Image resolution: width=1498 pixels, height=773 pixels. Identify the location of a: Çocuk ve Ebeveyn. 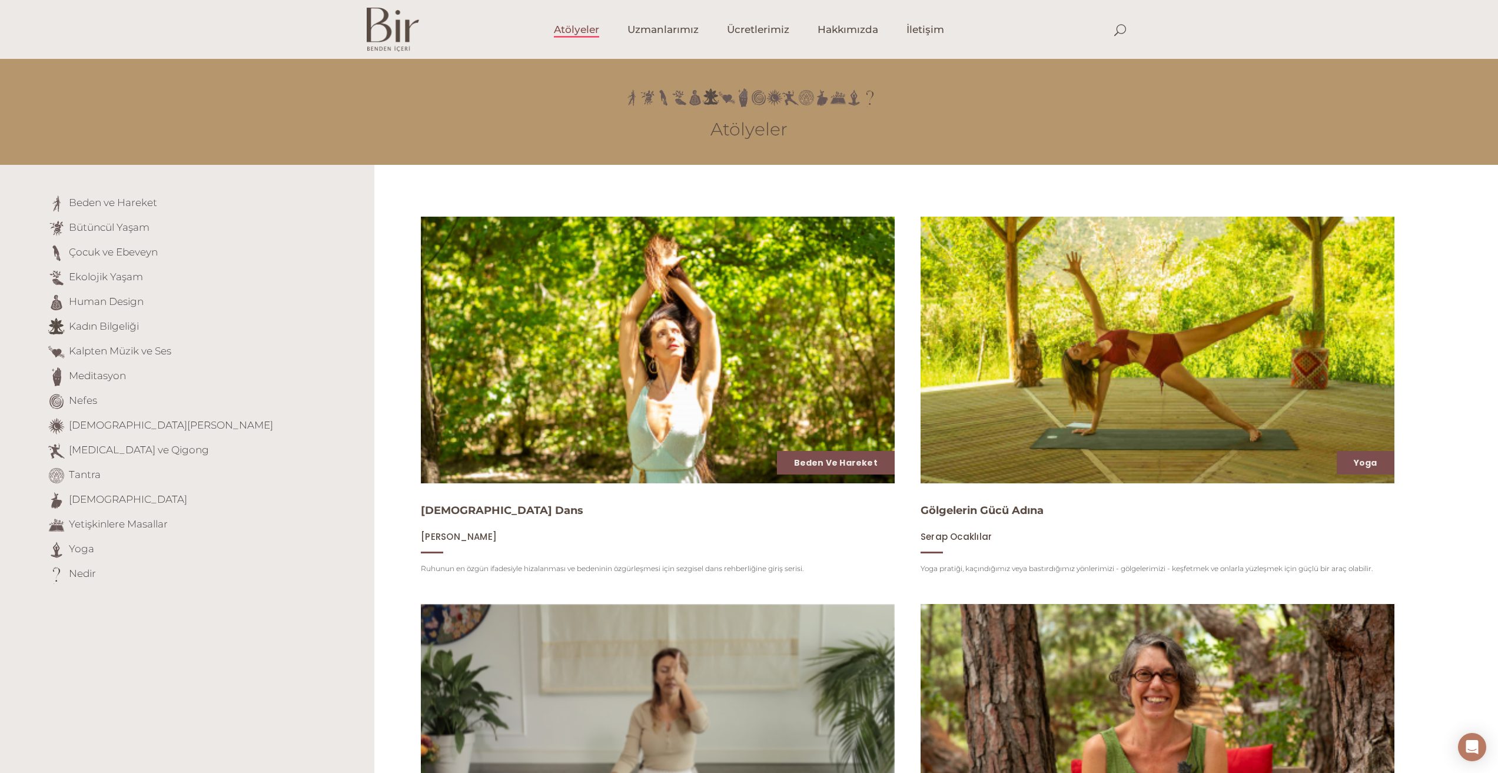
(113, 252).